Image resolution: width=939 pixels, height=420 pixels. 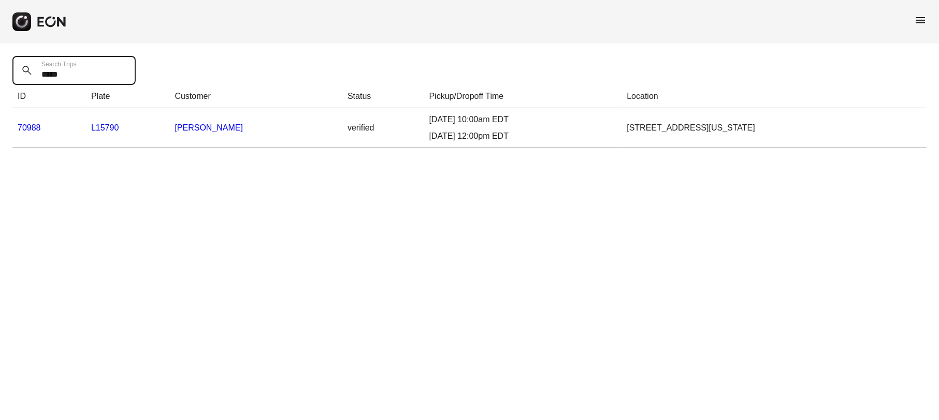 What do you see at coordinates (128, 96) in the screenshot?
I see `th: Plate` at bounding box center [128, 96].